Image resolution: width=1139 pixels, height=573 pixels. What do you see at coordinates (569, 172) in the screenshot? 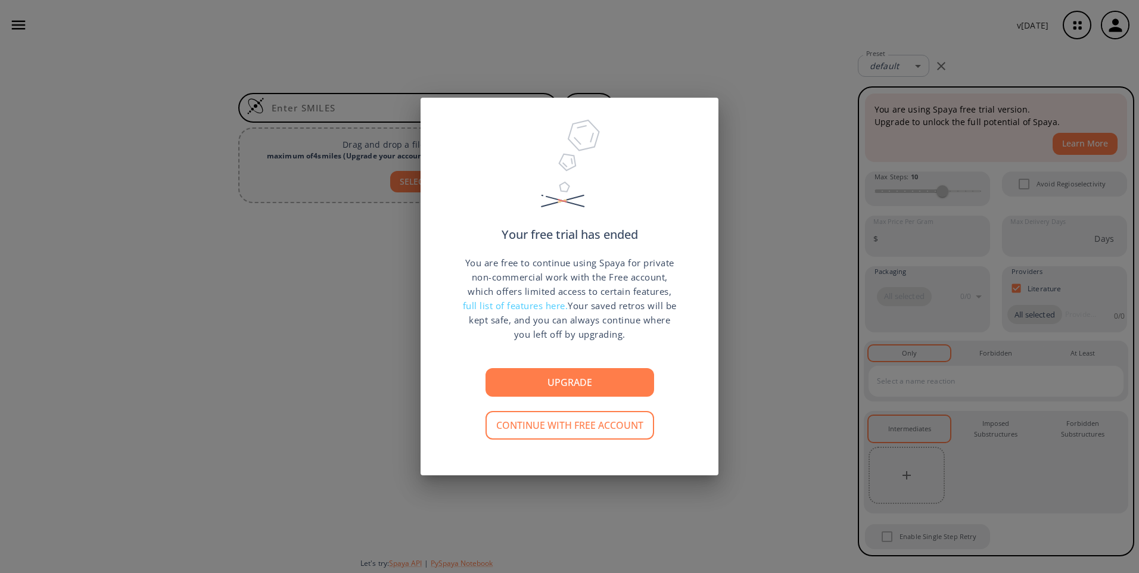
I see `img: Trial Ended` at bounding box center [569, 172].